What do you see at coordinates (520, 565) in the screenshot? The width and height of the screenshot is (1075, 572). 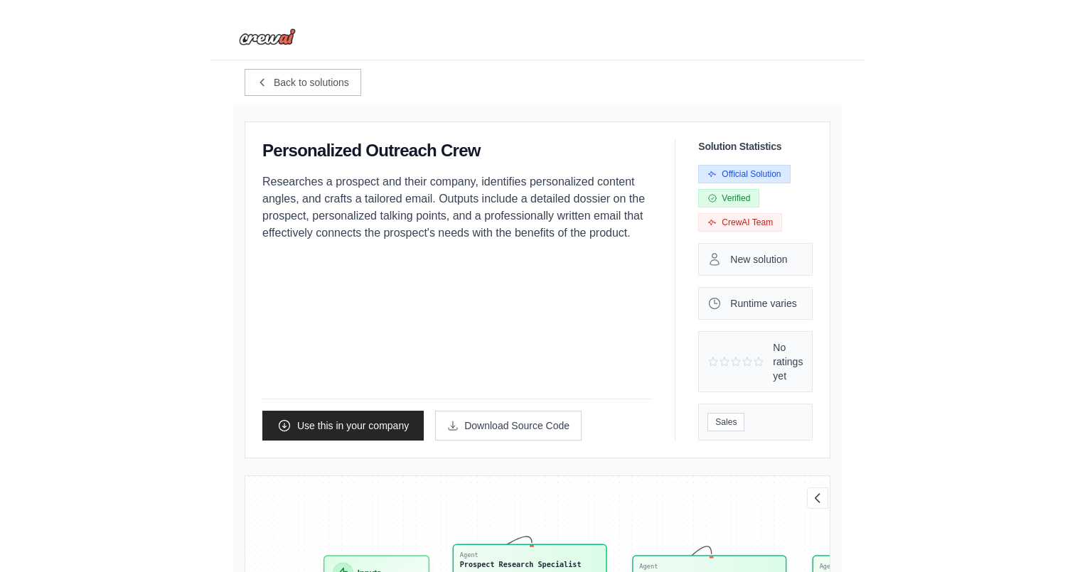 I see `div: Prospect Research Specialist` at bounding box center [520, 565].